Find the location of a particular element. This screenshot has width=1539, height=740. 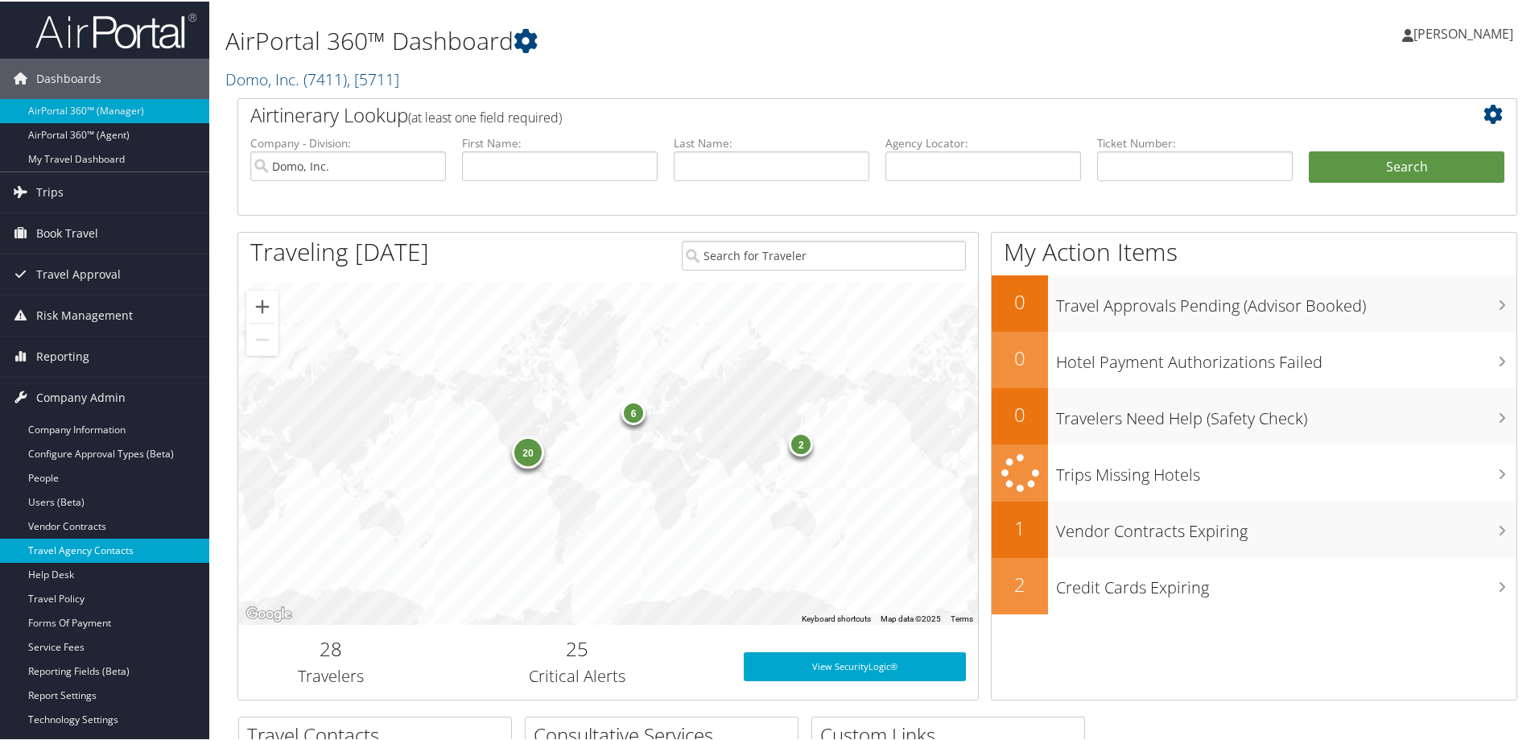

h2: 1 is located at coordinates (1020, 526).